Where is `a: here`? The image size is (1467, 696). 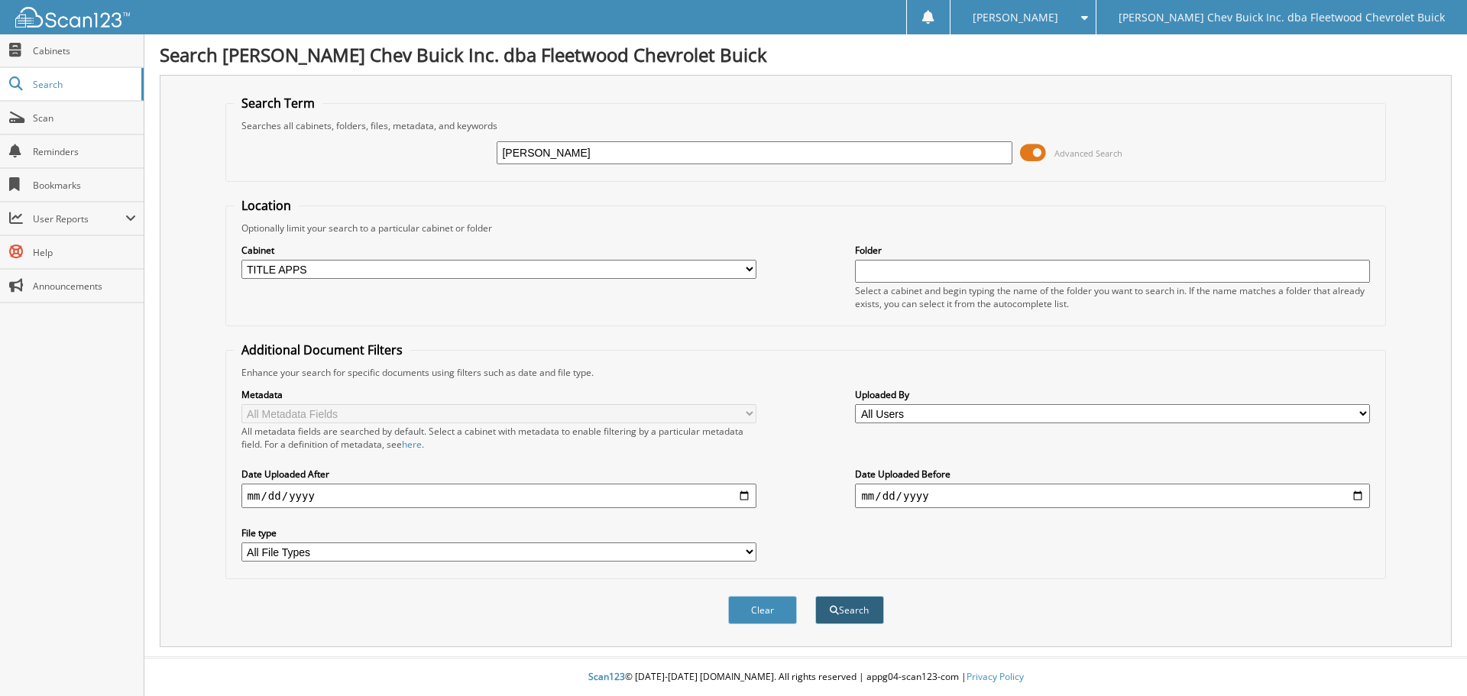
a: here is located at coordinates (412, 444).